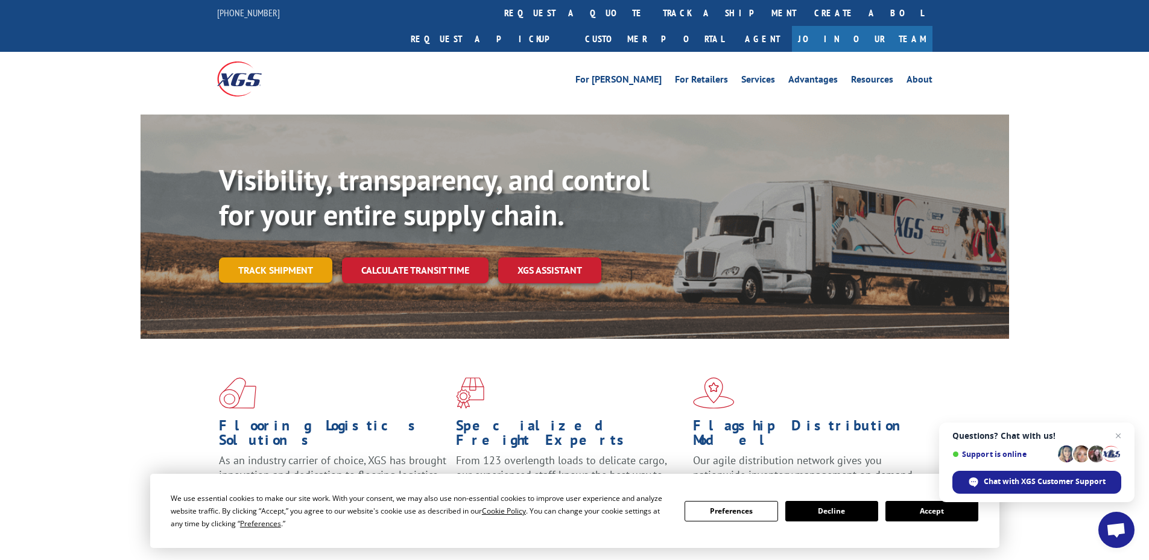 The image size is (1149, 560). What do you see at coordinates (758, 81) in the screenshot?
I see `a: Services` at bounding box center [758, 81].